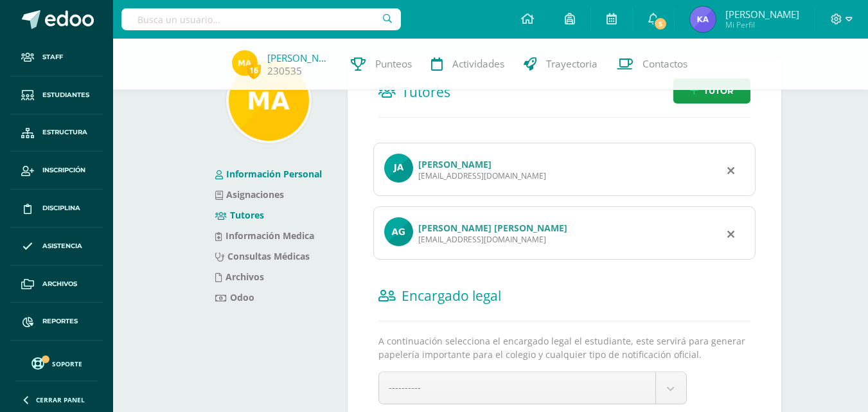 The height and width of the screenshot is (412, 868). Describe the element at coordinates (719, 91) in the screenshot. I see `span: Tutor` at that location.